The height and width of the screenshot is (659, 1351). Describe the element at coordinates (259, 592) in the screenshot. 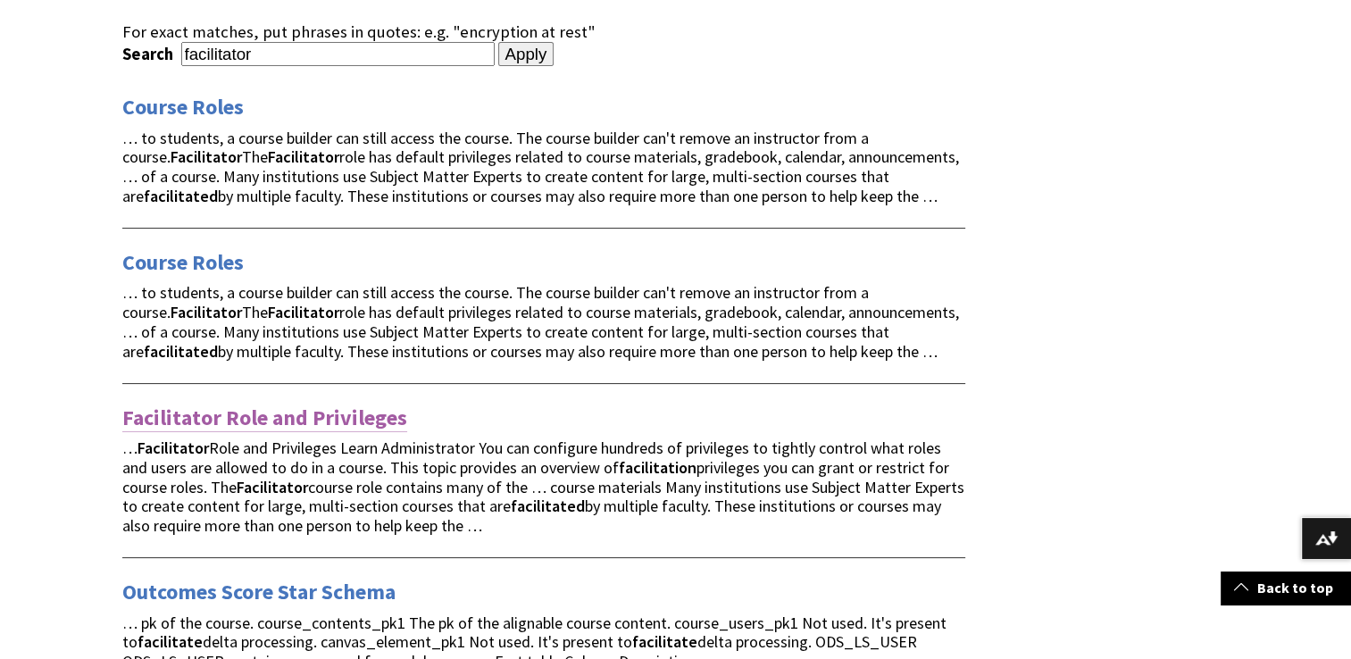

I see `a: Outcomes Score Star Schema` at that location.